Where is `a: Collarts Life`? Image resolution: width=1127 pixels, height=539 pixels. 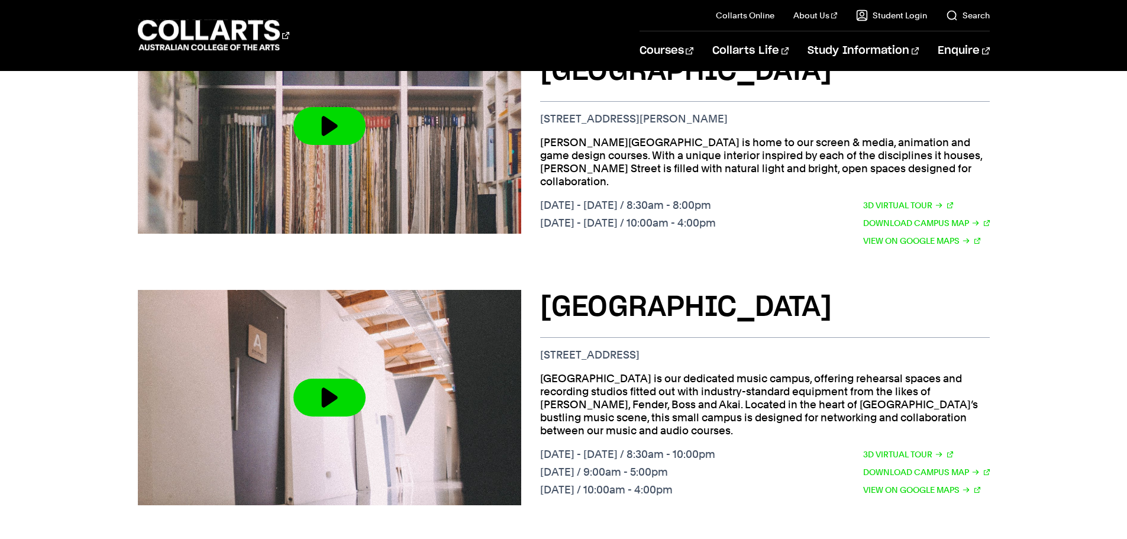
a: Collarts Life is located at coordinates (750, 51).